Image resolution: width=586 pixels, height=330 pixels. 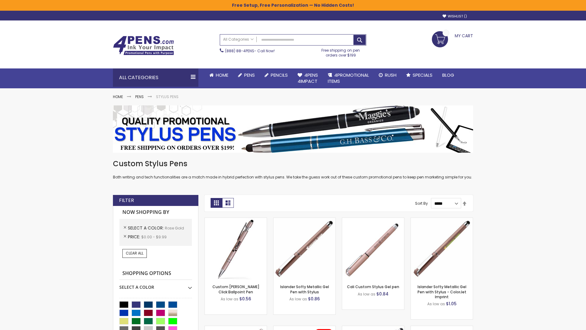 What do you see at coordinates (239, 39) in the screenshot?
I see `a: All Categories` at bounding box center [239, 39].